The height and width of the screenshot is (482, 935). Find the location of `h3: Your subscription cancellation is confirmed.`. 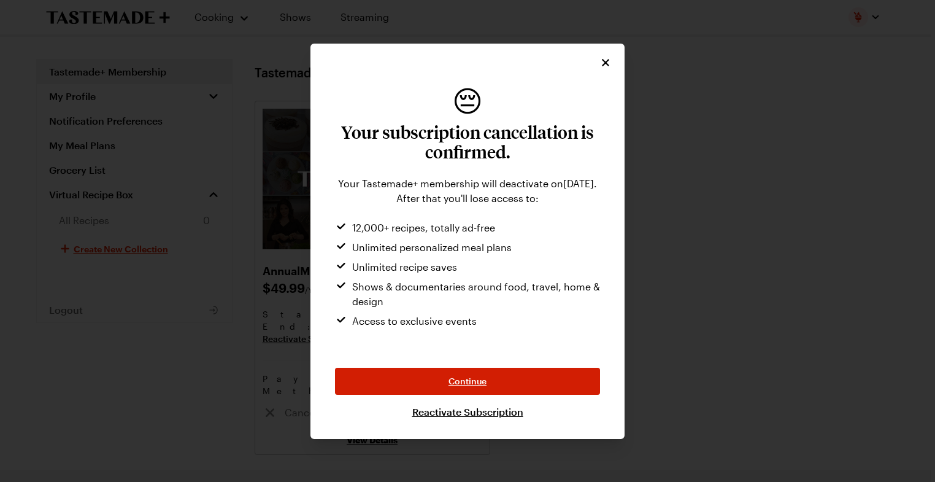

h3: Your subscription cancellation is confirmed. is located at coordinates (468, 142).